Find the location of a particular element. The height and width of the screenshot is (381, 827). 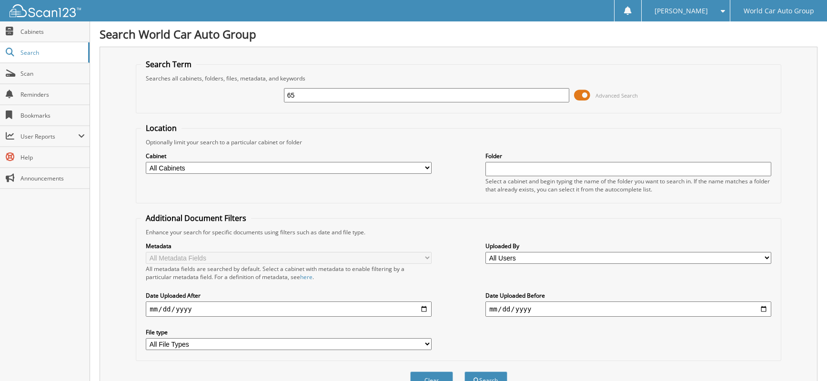

input: start is located at coordinates (289, 309).